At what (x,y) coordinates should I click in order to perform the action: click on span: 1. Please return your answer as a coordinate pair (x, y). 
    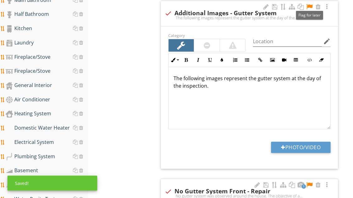
    Looking at the image, I should click on (304, 187).